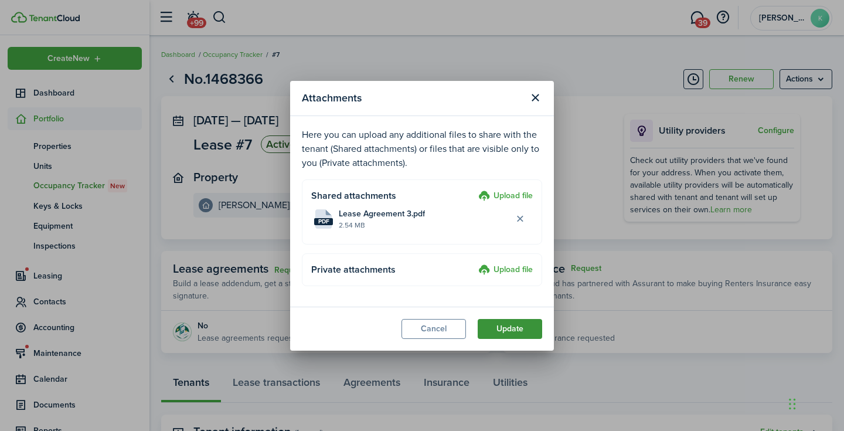  Describe the element at coordinates (510, 329) in the screenshot. I see `button: Update` at that location.